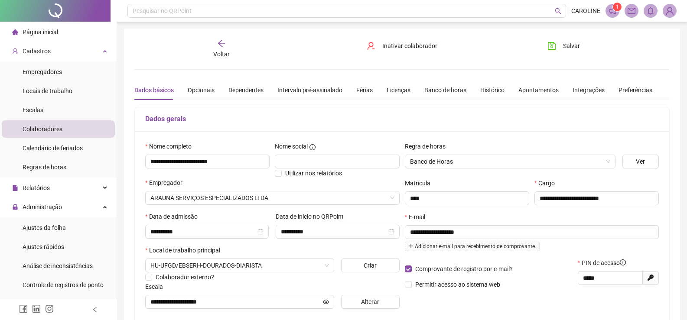  What do you see at coordinates (557, 11) in the screenshot?
I see `span: search` at bounding box center [557, 11].